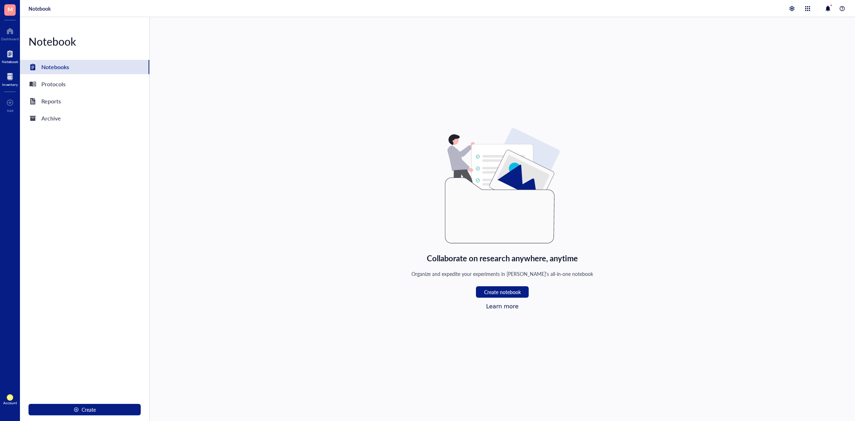  I want to click on button: Create, so click(84, 409).